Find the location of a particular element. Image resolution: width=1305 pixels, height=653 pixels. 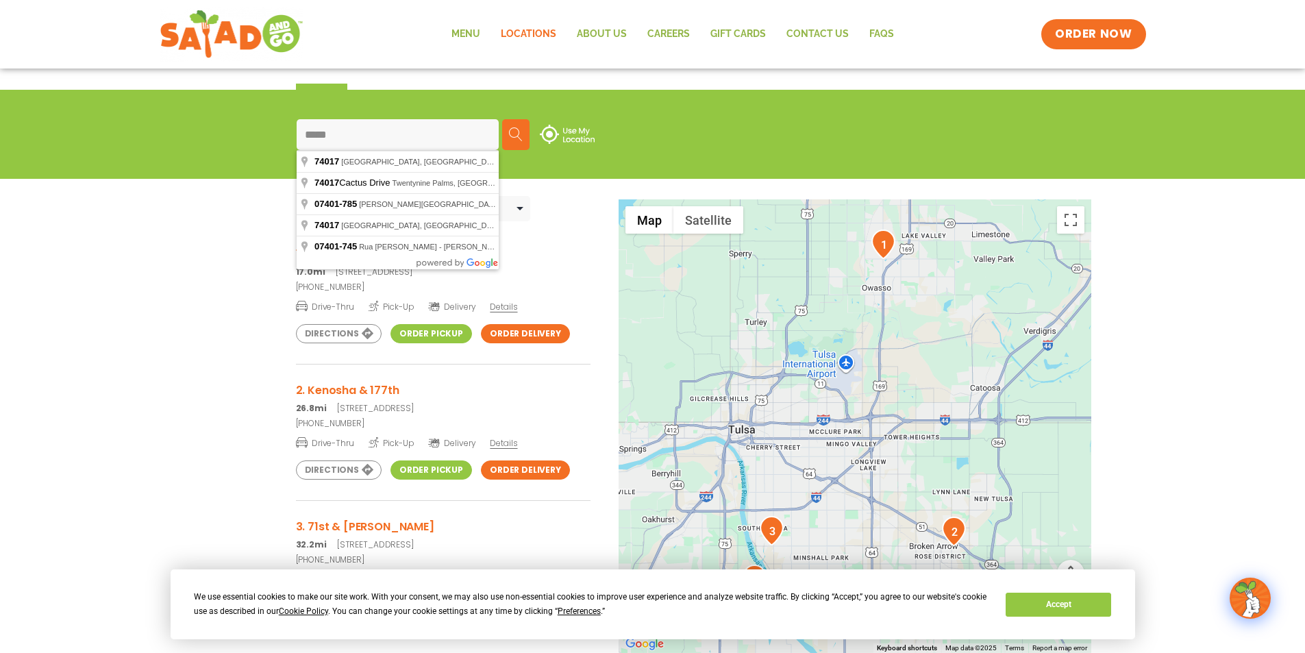

div: Cookie Consent Prompt is located at coordinates (653, 604).